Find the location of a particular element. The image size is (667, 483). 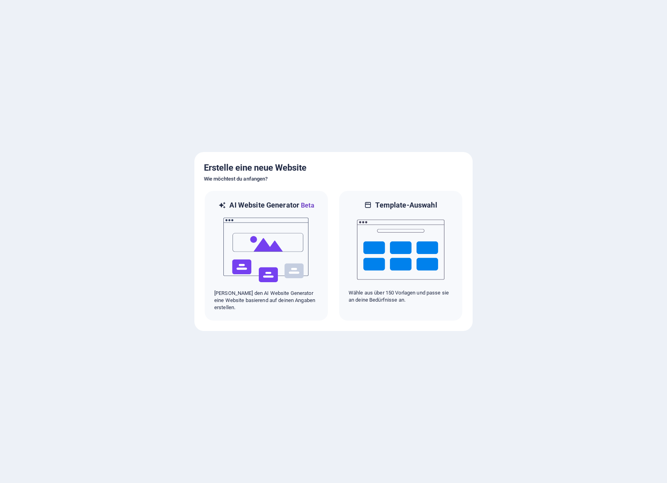

h6: Wie möchtest du anfangen? is located at coordinates (333, 179).